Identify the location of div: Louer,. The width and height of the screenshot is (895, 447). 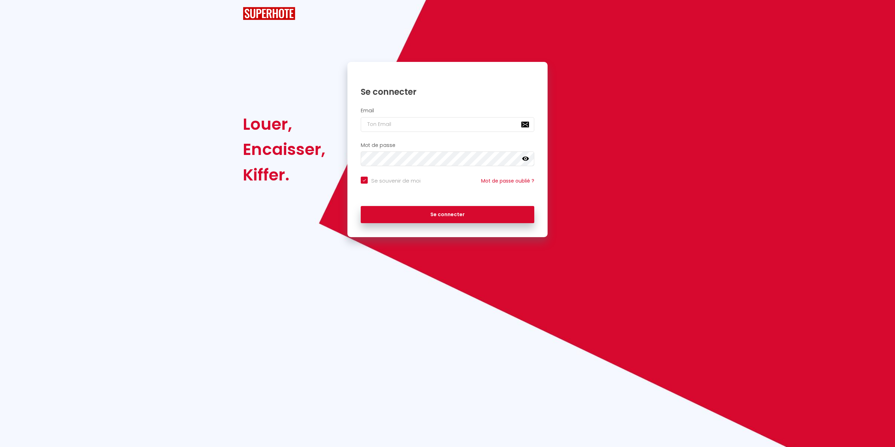
(284, 124).